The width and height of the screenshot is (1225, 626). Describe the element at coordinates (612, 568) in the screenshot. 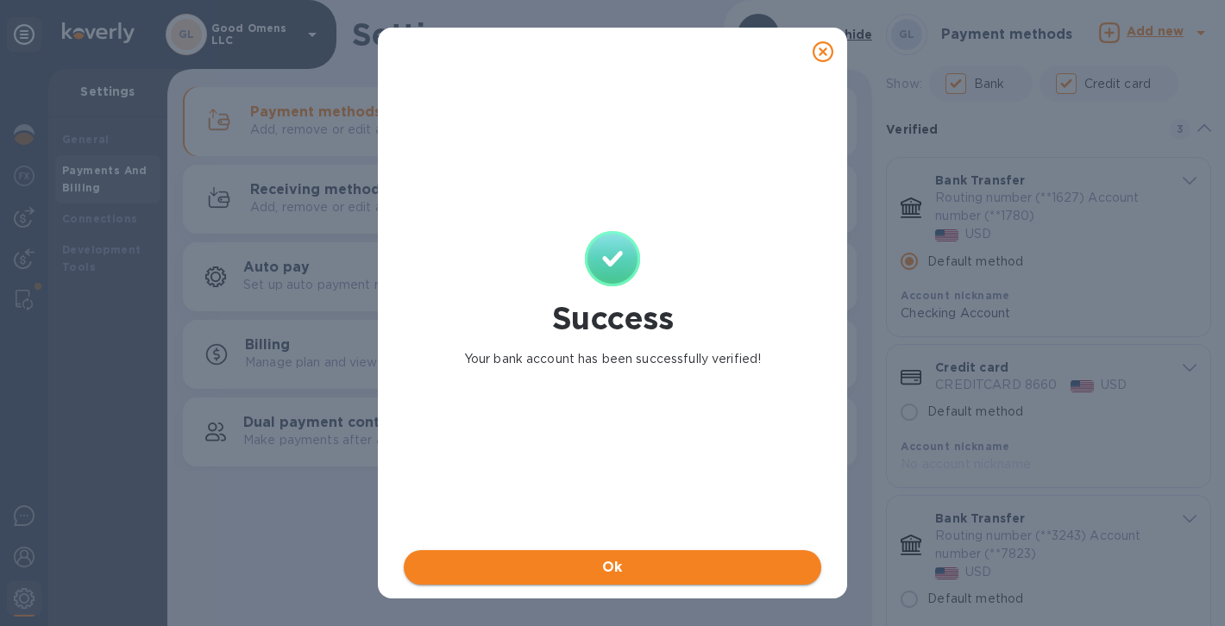

I see `button: Ok` at that location.